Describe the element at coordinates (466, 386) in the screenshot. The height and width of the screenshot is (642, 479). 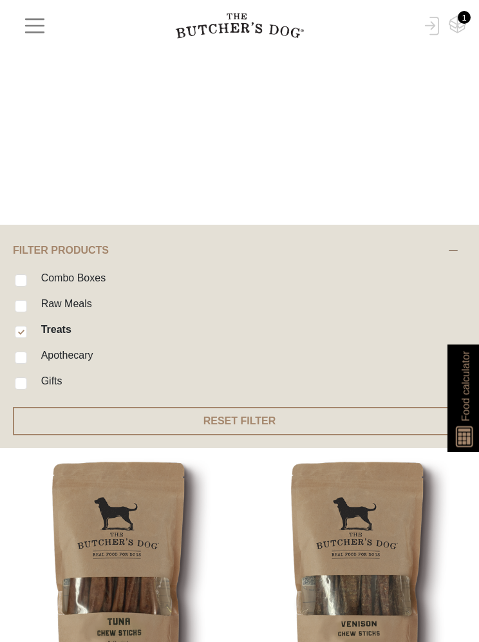
I see `span: Food calculator` at that location.